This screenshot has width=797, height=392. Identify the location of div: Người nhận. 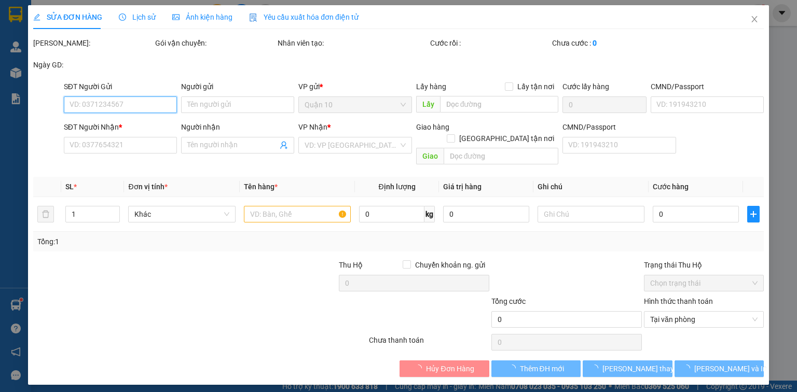
(238, 127).